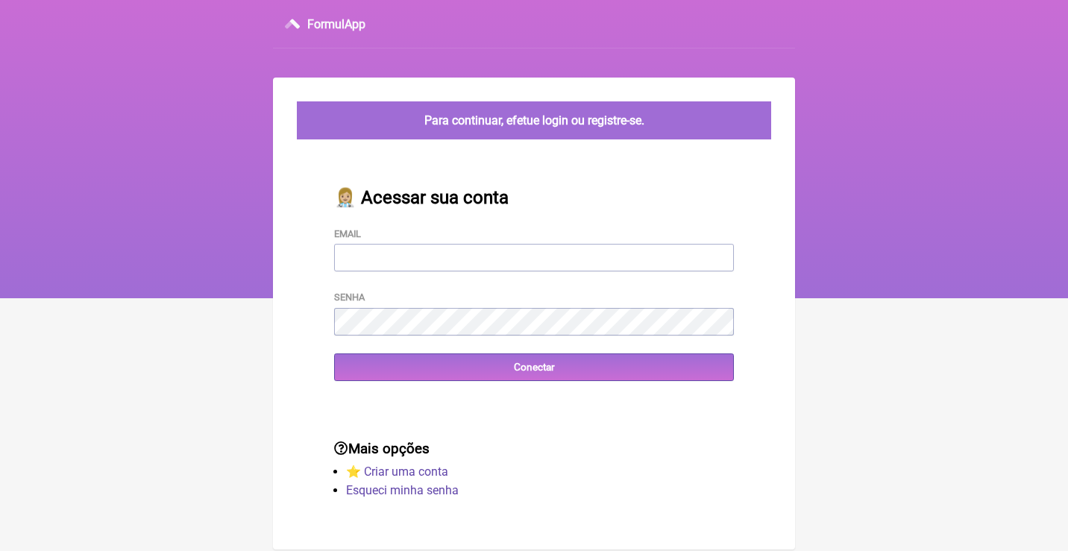  I want to click on label: Email, so click(348, 233).